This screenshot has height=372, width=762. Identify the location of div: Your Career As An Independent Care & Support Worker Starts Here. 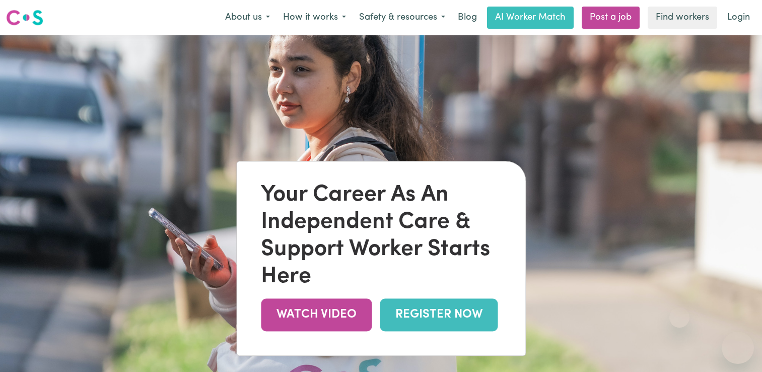
(381, 236).